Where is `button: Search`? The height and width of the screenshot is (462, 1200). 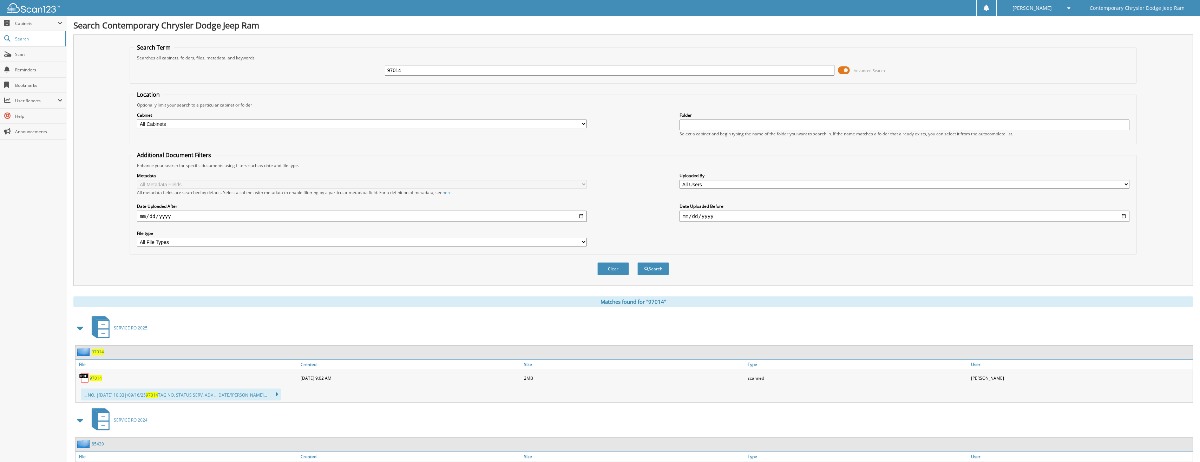 button: Search is located at coordinates (653, 268).